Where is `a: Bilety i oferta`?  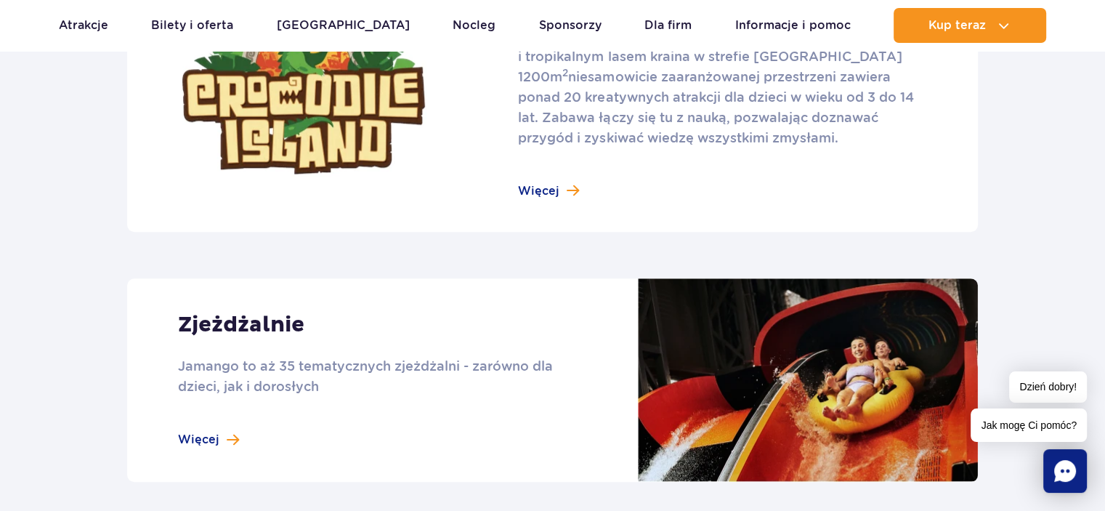
a: Bilety i oferta is located at coordinates (192, 25).